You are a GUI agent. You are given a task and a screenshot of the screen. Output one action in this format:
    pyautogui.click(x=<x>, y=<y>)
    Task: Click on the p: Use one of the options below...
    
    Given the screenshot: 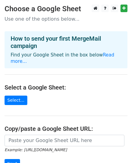 What is the action you would take?
    pyautogui.click(x=66, y=19)
    